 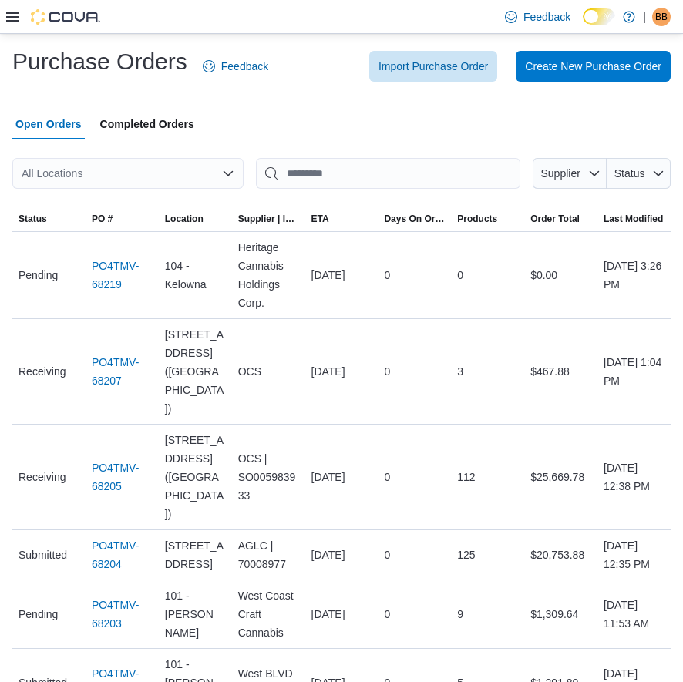 What do you see at coordinates (195, 275) in the screenshot?
I see `span: 104 - Kelowna` at bounding box center [195, 275].